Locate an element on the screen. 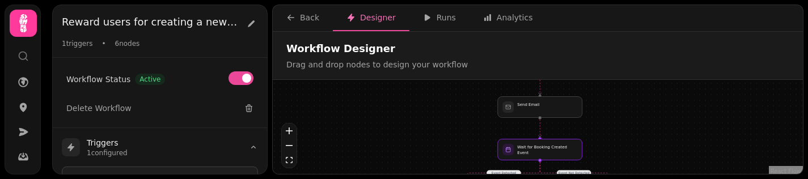  button: Analytics is located at coordinates (508, 18).